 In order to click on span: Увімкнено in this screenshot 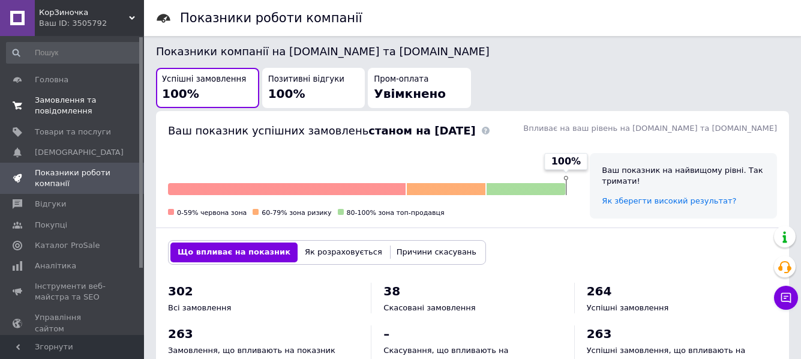, I will do `click(410, 94)`.